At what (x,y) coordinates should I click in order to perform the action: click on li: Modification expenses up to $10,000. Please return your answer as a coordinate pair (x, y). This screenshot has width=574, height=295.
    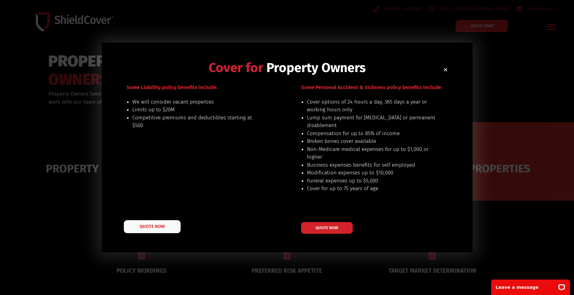
    Looking at the image, I should click on (371, 173).